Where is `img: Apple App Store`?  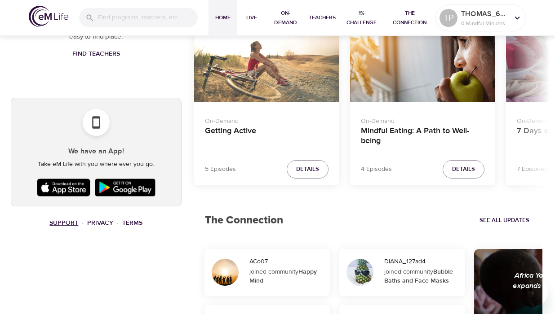 img: Apple App Store is located at coordinates (64, 188).